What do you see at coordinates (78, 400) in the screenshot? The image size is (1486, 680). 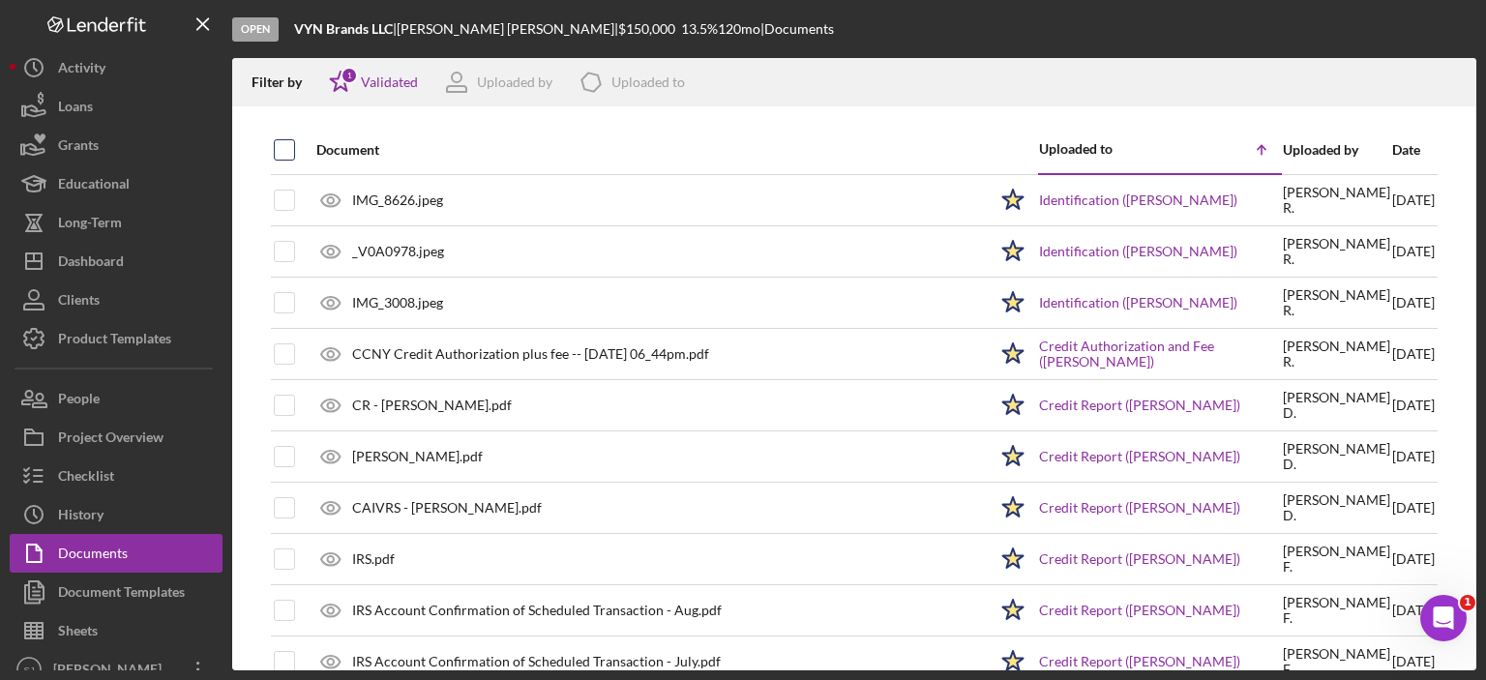 I see `div: People` at bounding box center [78, 400].